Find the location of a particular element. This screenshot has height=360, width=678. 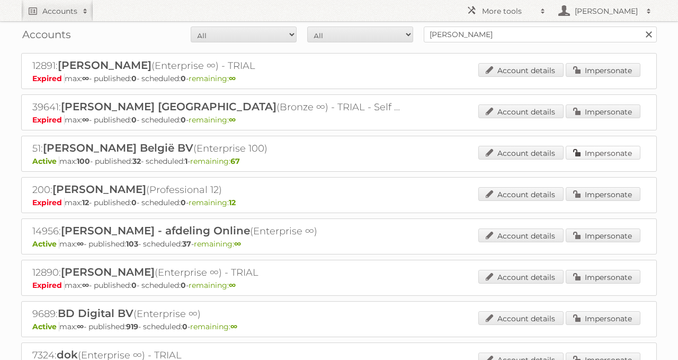

h2: 12891: (Enterprise ∞) - TRIAL is located at coordinates (218, 66).